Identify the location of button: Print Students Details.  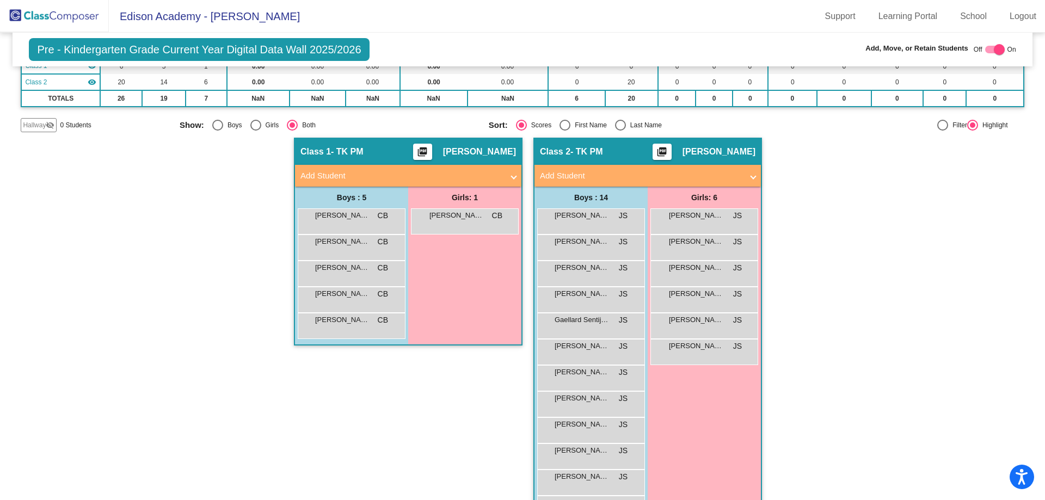
(662, 152).